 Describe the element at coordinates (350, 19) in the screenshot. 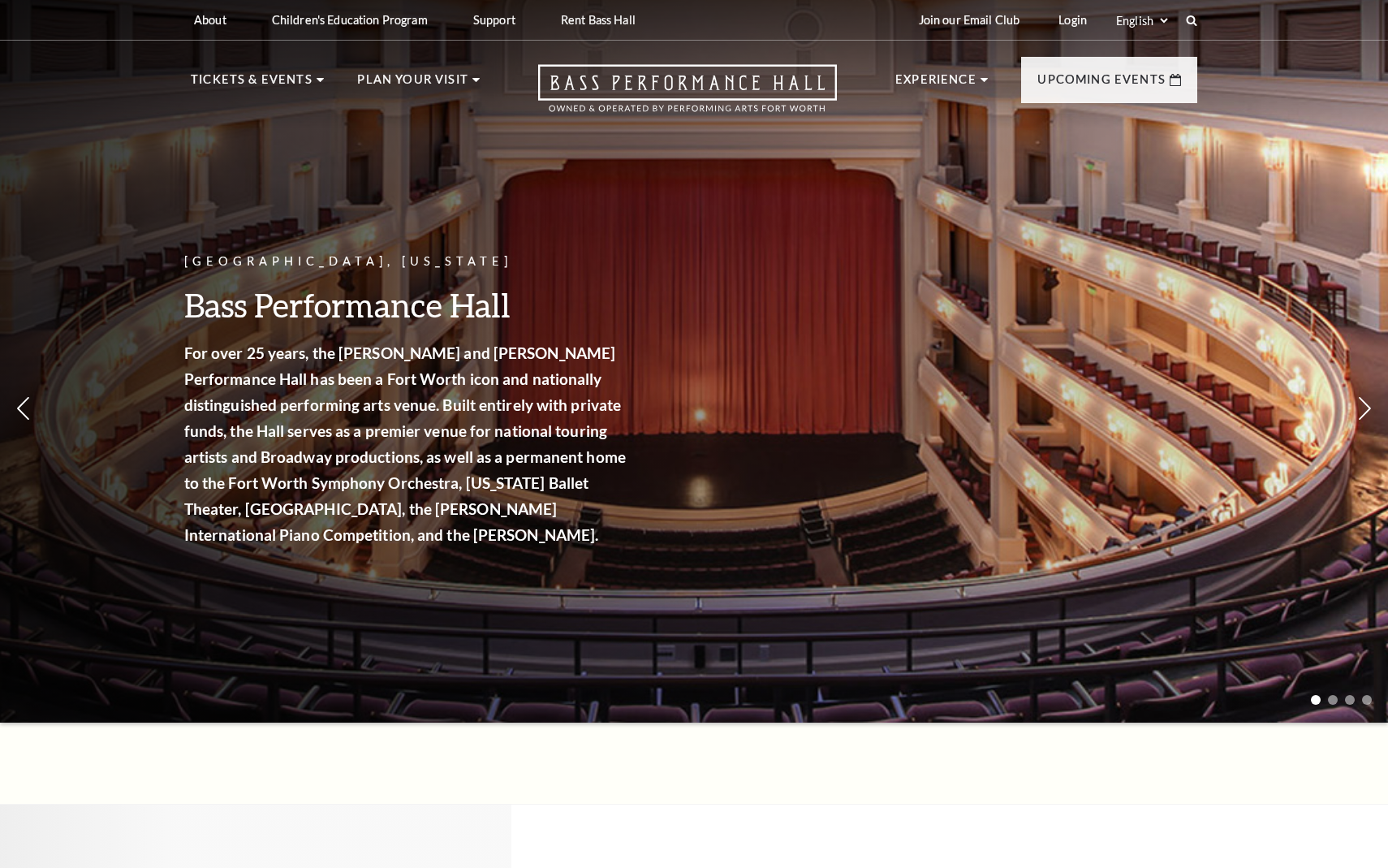

I see `p: Children's Education Program` at that location.